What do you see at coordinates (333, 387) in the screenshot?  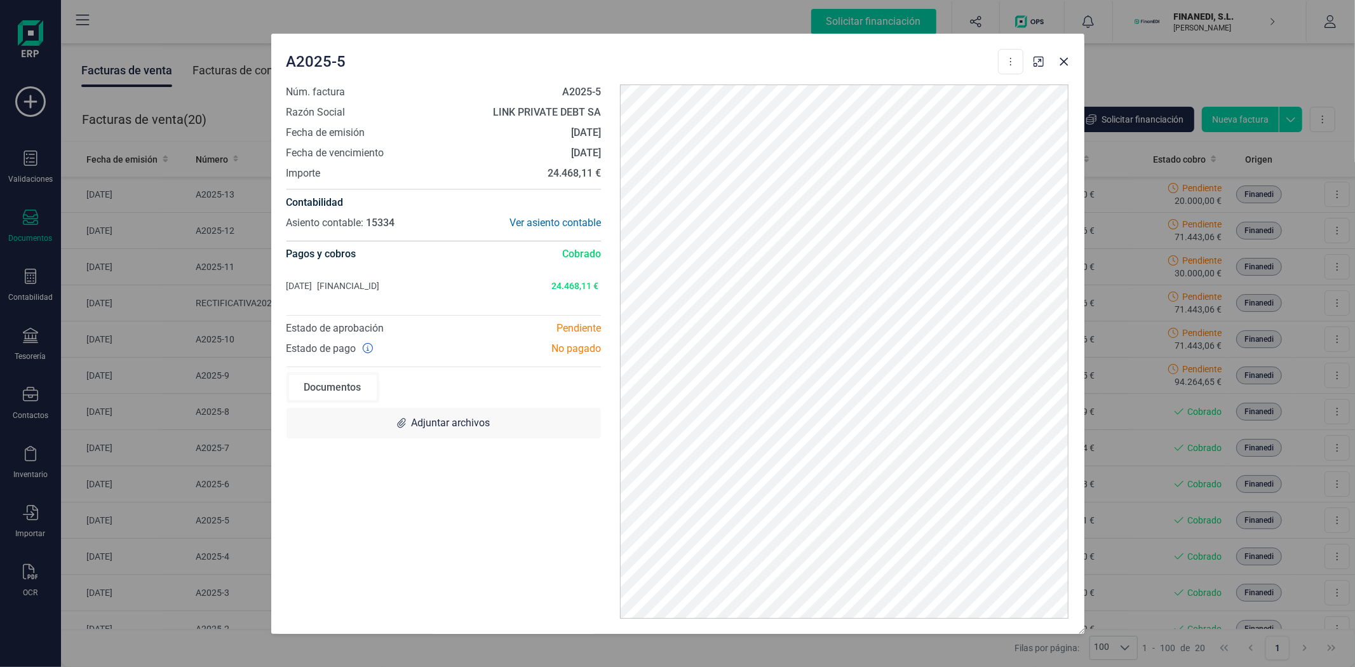 I see `div: Documentos` at bounding box center [333, 387].